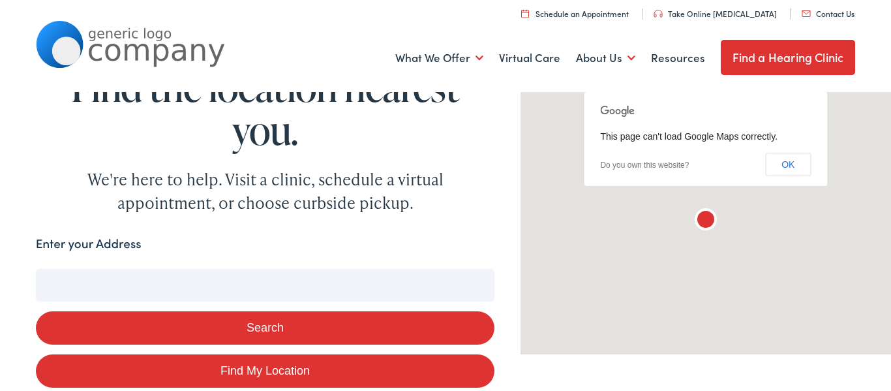  I want to click on input: Enter your address or zip code, so click(266, 285).